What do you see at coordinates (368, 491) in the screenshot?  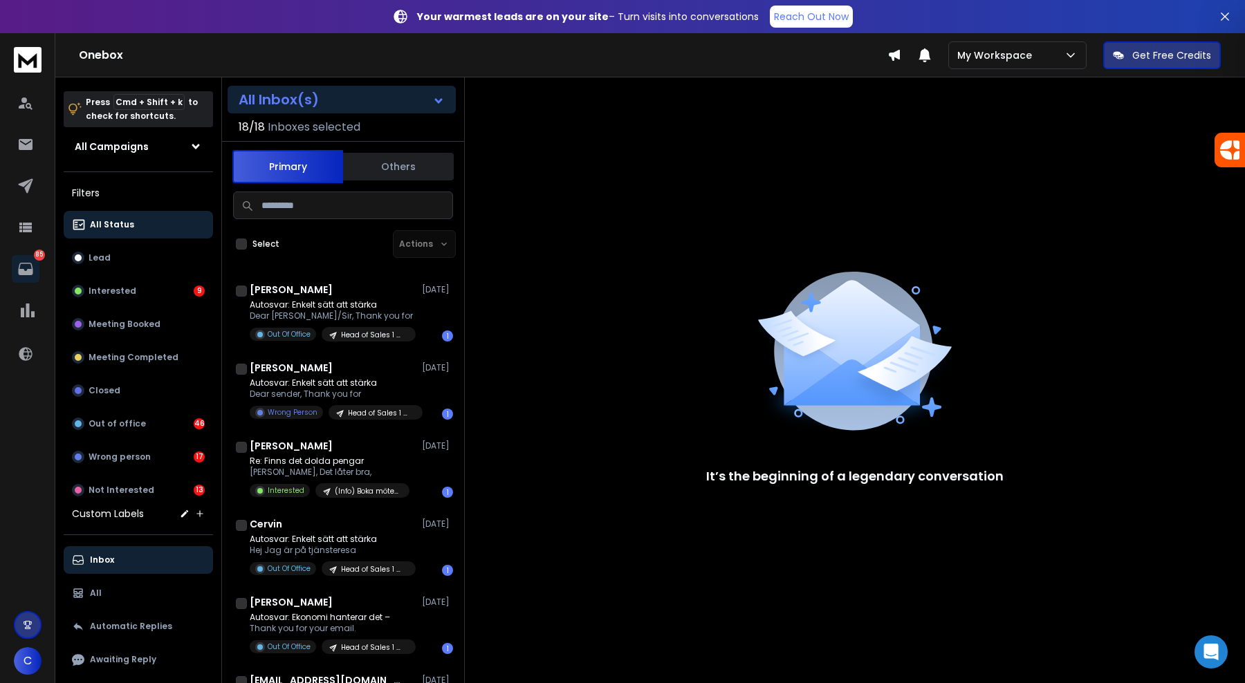 I see `p: (Info) Boka möten nya privata (O-R-S-U-W-Y-Å-Ä)` at bounding box center [368, 491].